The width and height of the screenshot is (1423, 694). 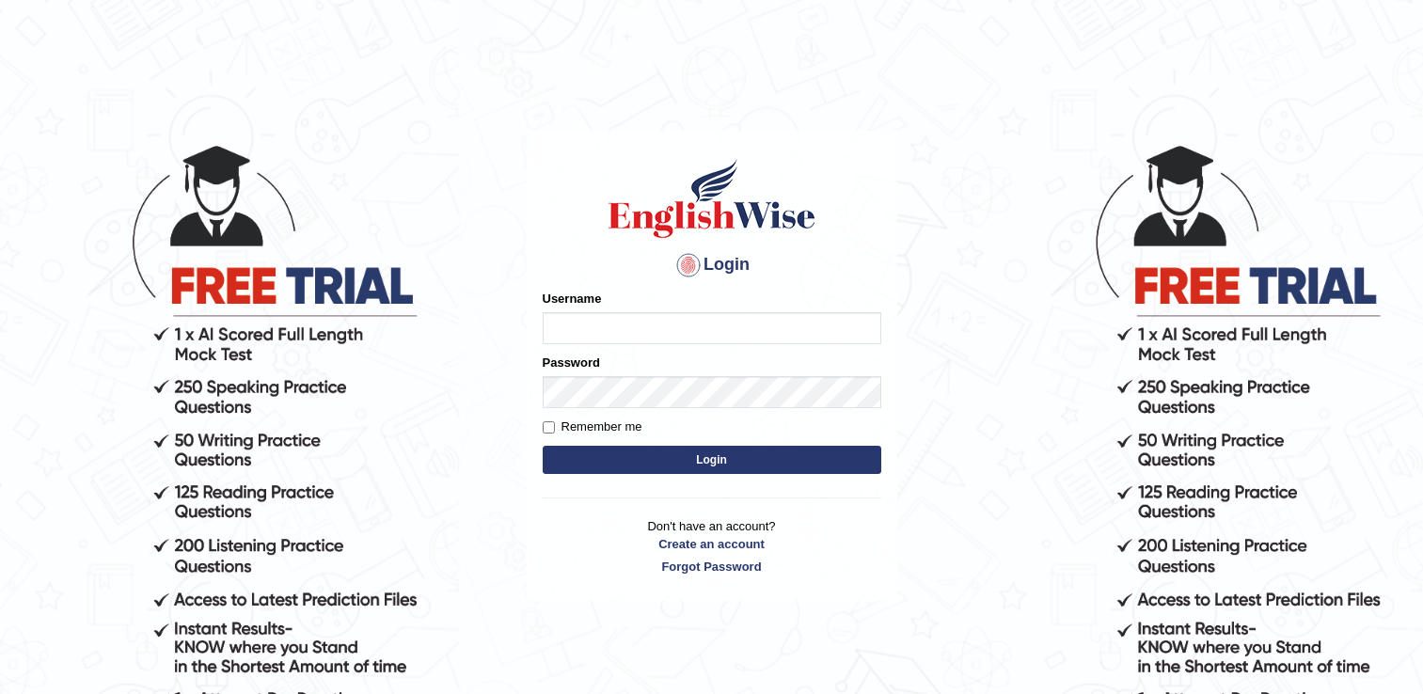 I want to click on label: Password, so click(x=571, y=362).